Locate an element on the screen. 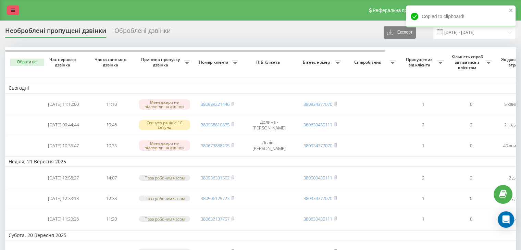  td: 14:07 is located at coordinates (111, 178).